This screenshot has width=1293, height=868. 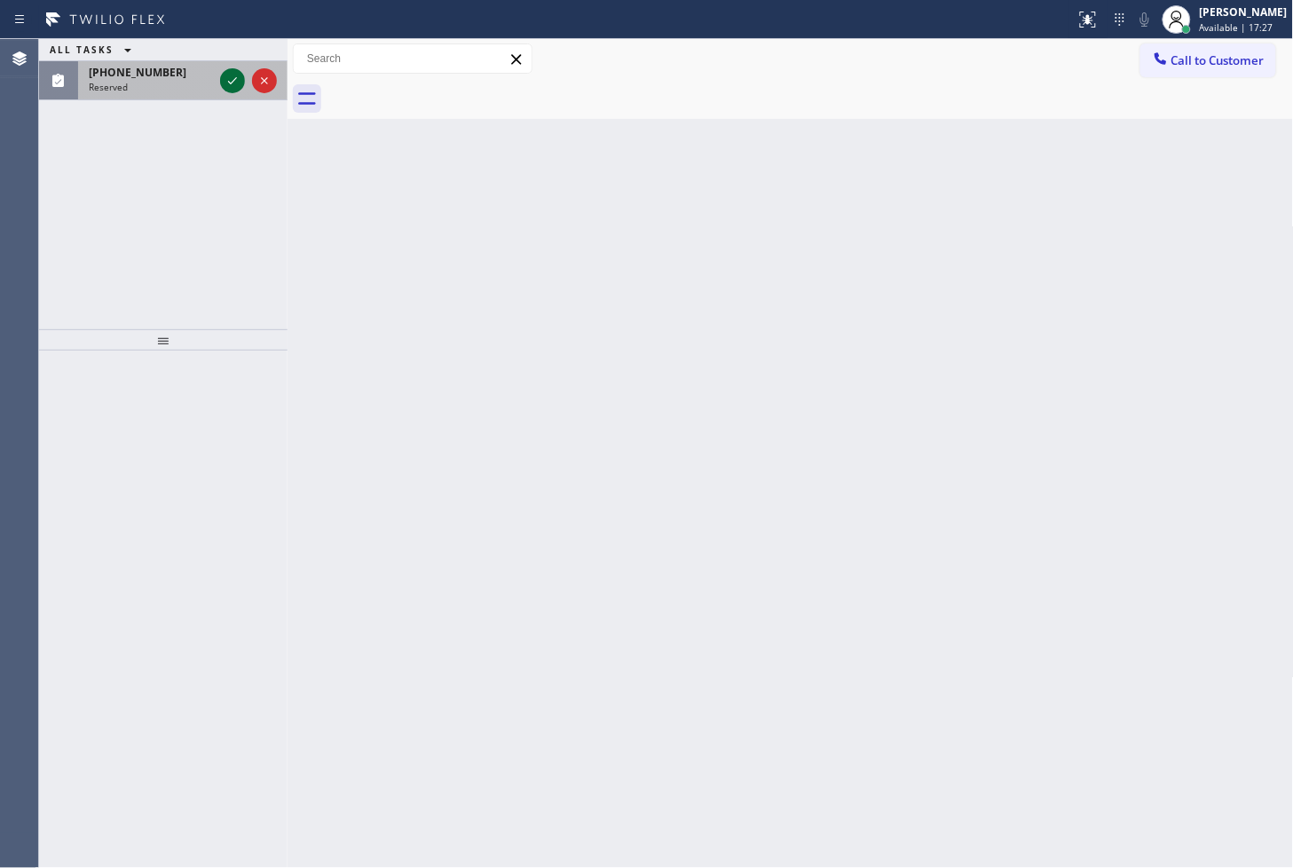 What do you see at coordinates (82, 50) in the screenshot?
I see `span: ALL TASKS` at bounding box center [82, 50].